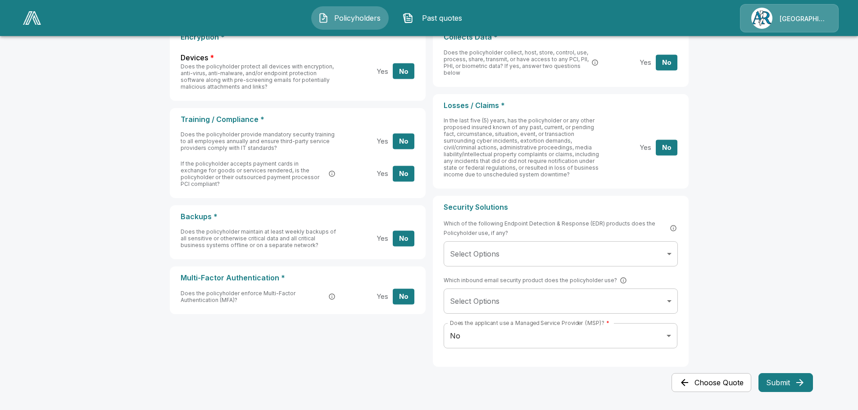 This screenshot has height=410, width=858. What do you see at coordinates (673, 228) in the screenshot?
I see `button: EDR (Endpoint Detection and Response) is a cybersecurity technology that continuously monitors an...` at bounding box center [673, 228].